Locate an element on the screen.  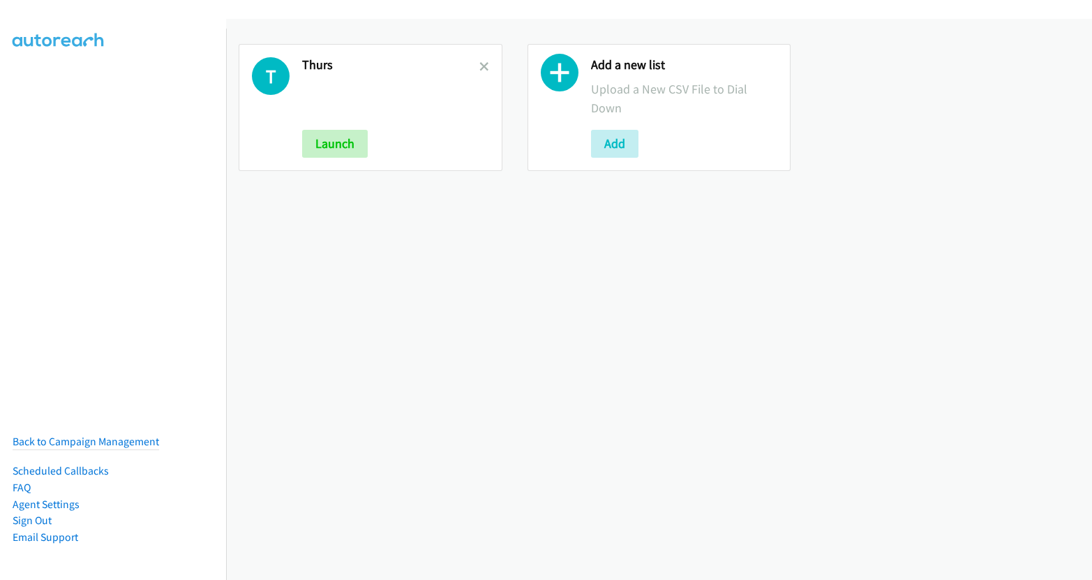
p: Upload a New CSV File to Dial Down is located at coordinates (684, 98).